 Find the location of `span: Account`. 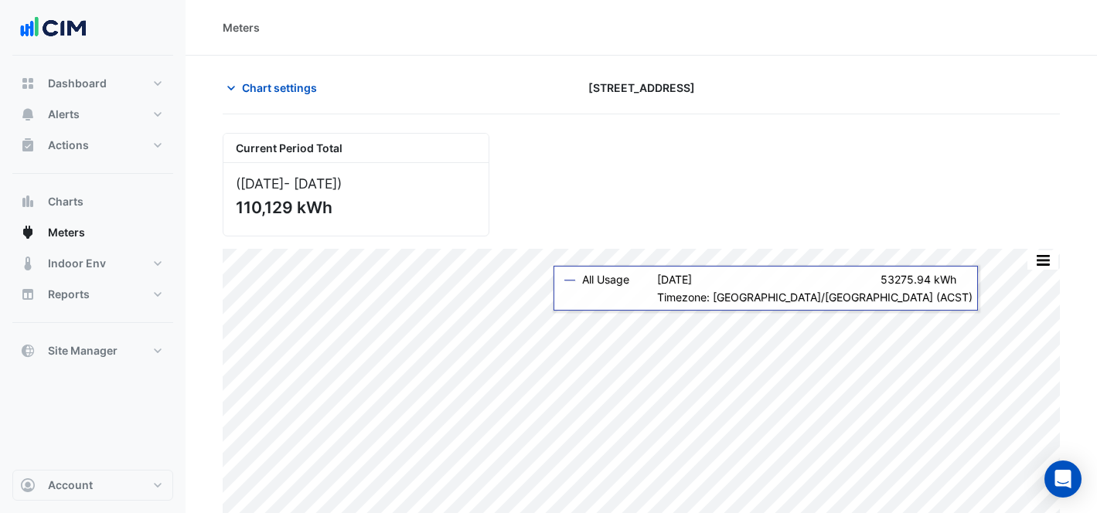

span: Account is located at coordinates (70, 486).